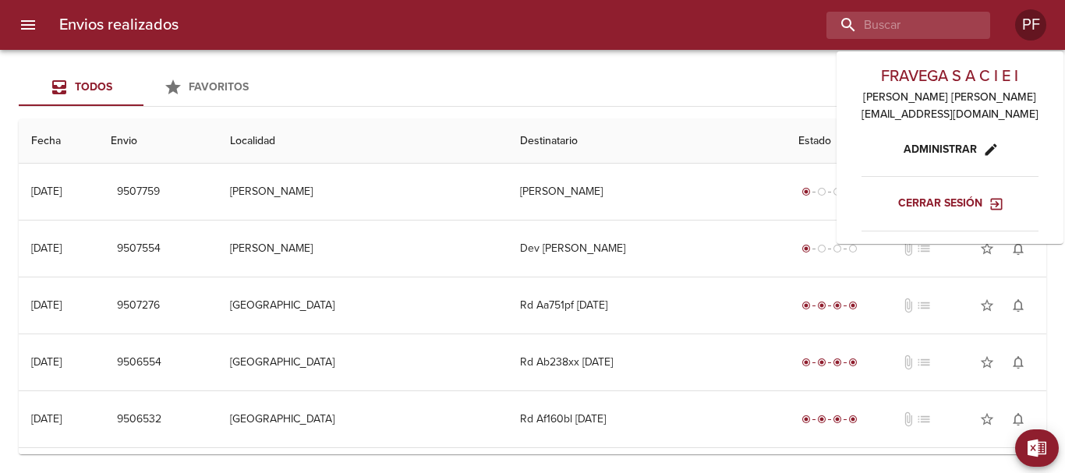  Describe the element at coordinates (139, 362) in the screenshot. I see `button: 9506554` at that location.